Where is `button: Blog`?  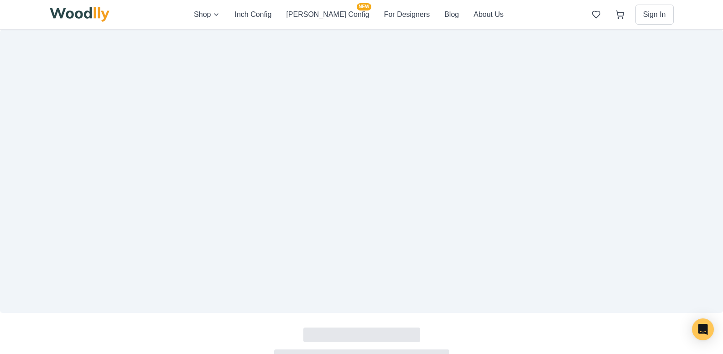
button: Blog is located at coordinates (452, 15).